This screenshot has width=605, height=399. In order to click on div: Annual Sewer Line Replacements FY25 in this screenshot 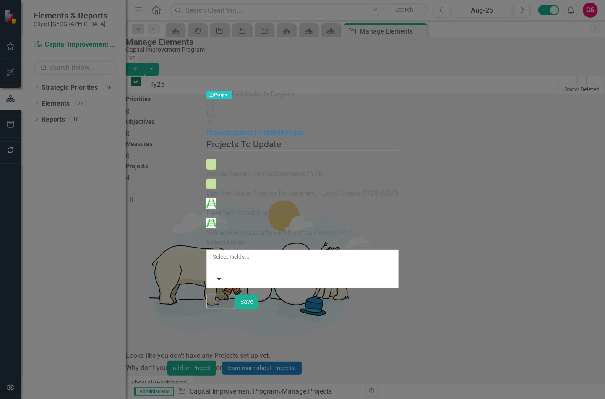, I will do `click(302, 174)`.